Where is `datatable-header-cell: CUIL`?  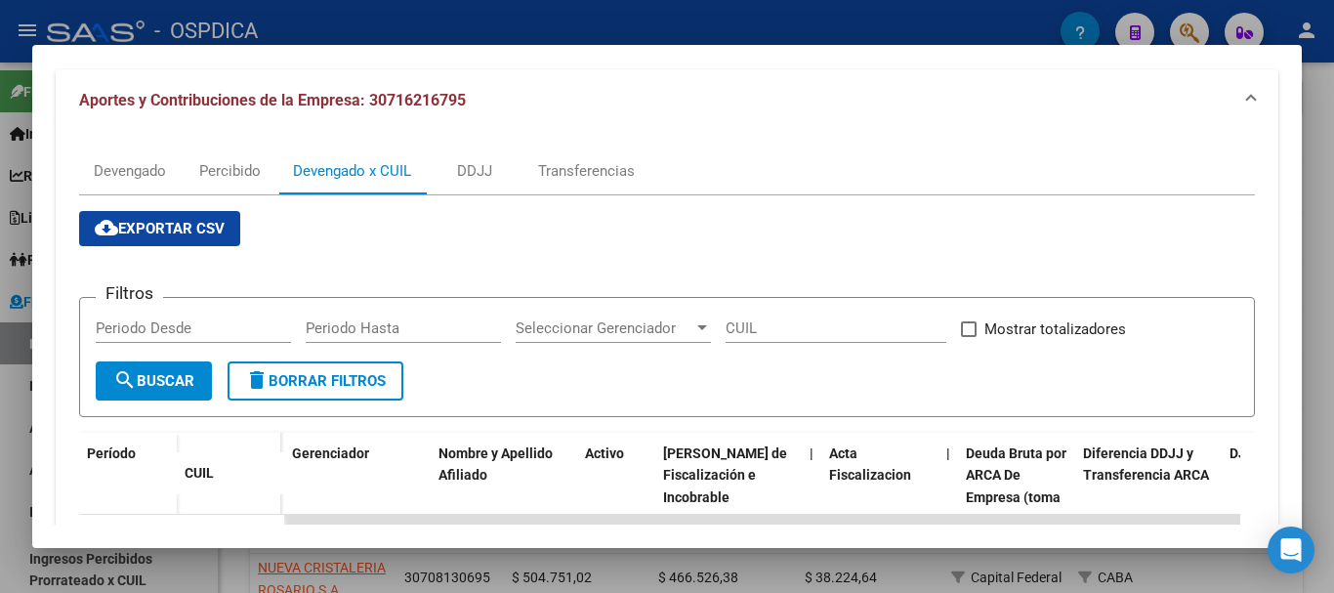 datatable-header-cell: CUIL is located at coordinates (230, 473).